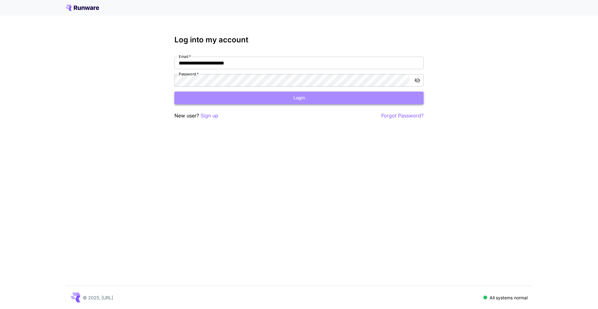  Describe the element at coordinates (418, 80) in the screenshot. I see `button: toggle password visibility` at that location.